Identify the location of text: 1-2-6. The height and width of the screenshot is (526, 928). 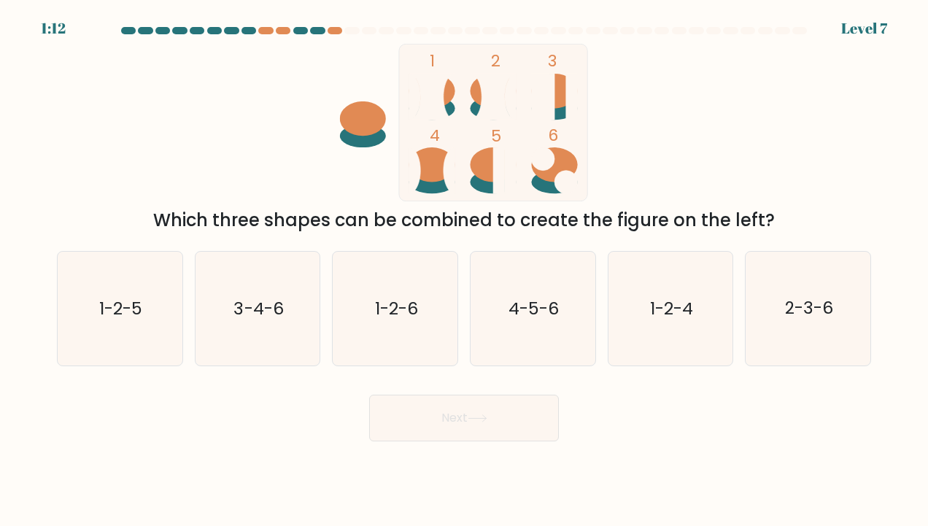
(396, 309).